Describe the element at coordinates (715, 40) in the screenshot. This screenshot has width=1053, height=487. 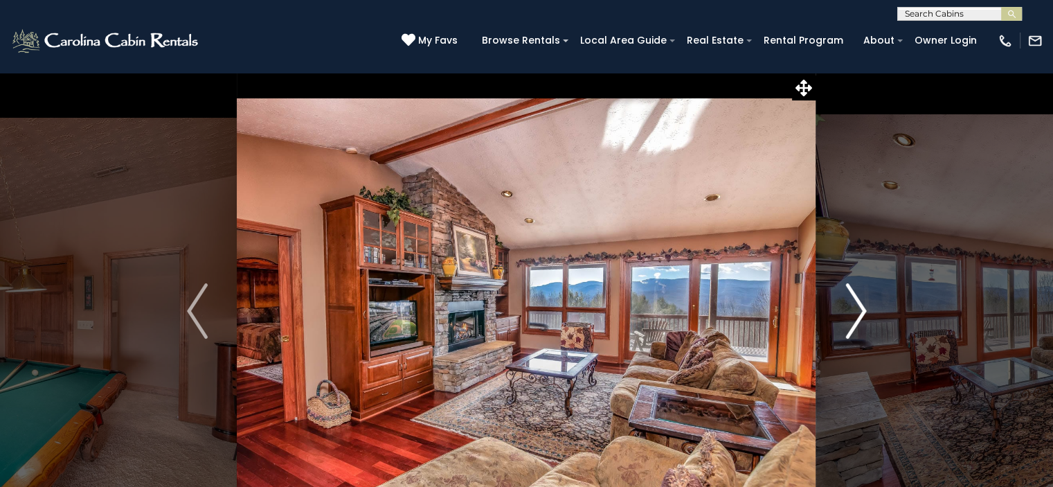
I see `a: Real Estate` at that location.